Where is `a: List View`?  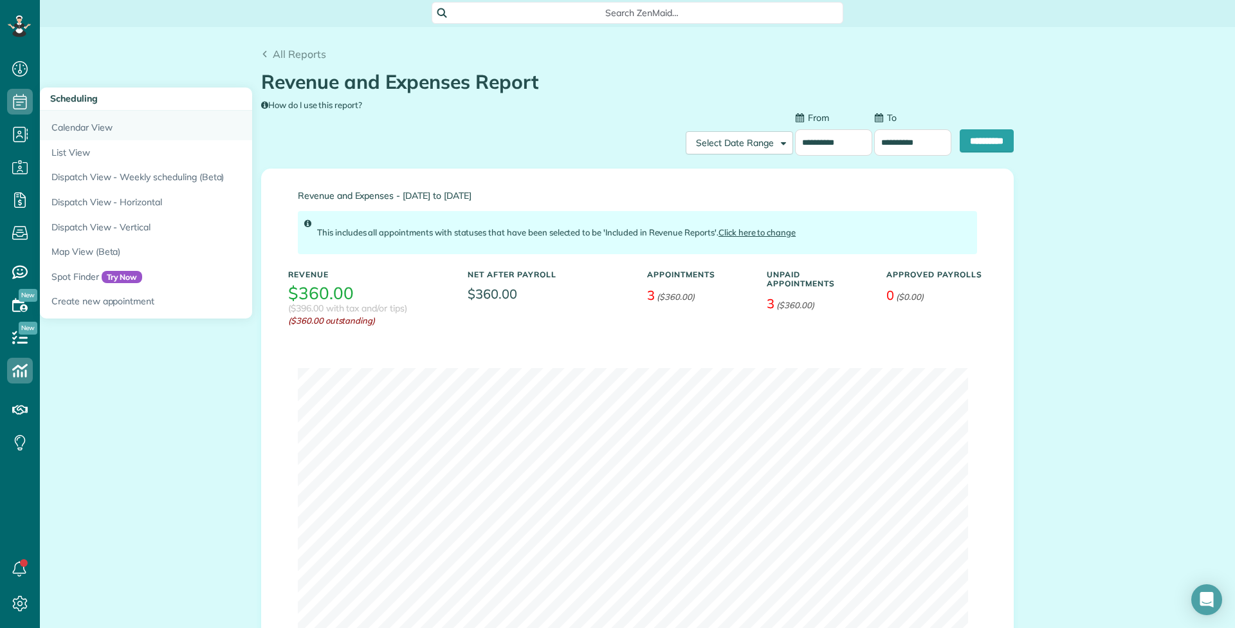
a: List View is located at coordinates (201, 152).